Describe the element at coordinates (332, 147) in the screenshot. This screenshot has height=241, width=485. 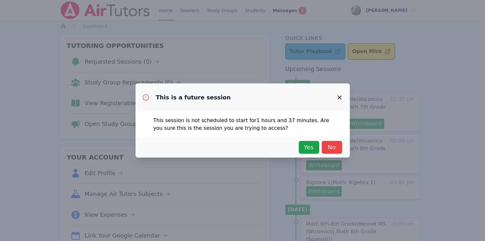
I see `button: No` at that location.